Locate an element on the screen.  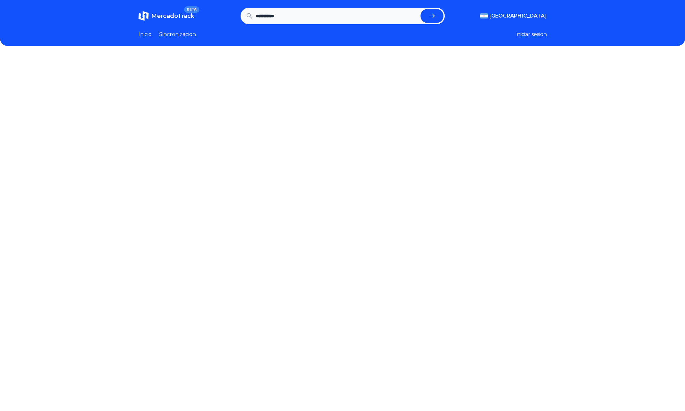
a: Sincronizacion is located at coordinates (177, 34).